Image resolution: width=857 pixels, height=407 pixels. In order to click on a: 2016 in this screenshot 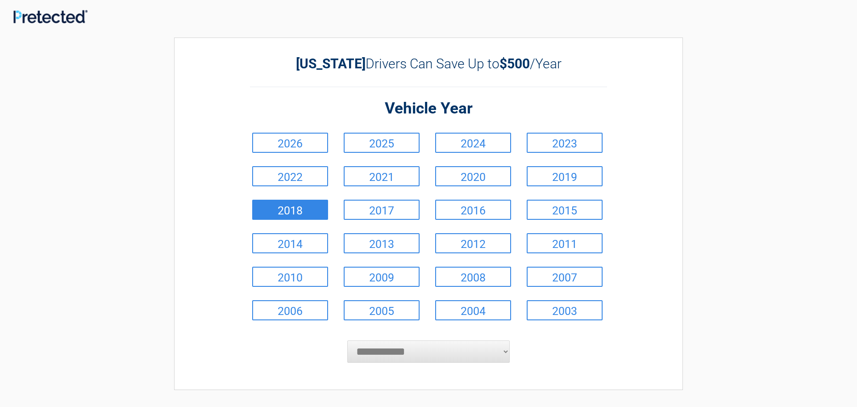, I will do `click(473, 209)`.